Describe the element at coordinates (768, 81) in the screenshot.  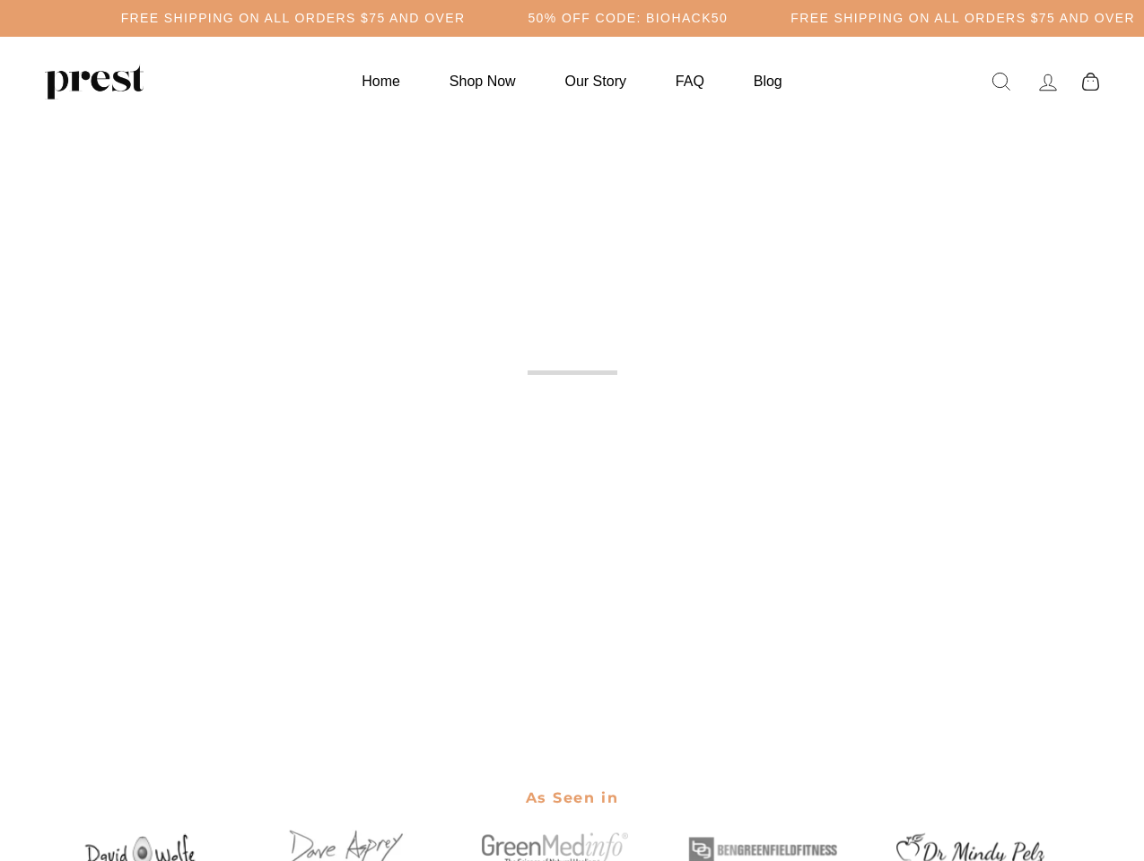
I see `a: Blog` at that location.